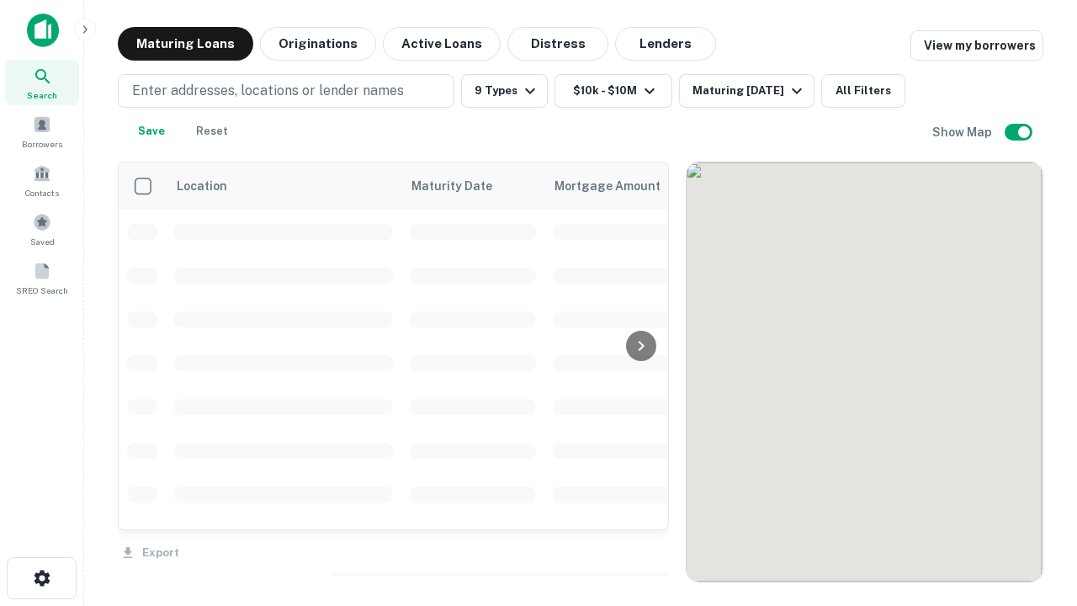  What do you see at coordinates (473, 186) in the screenshot?
I see `th: Maturity Date` at bounding box center [473, 186].